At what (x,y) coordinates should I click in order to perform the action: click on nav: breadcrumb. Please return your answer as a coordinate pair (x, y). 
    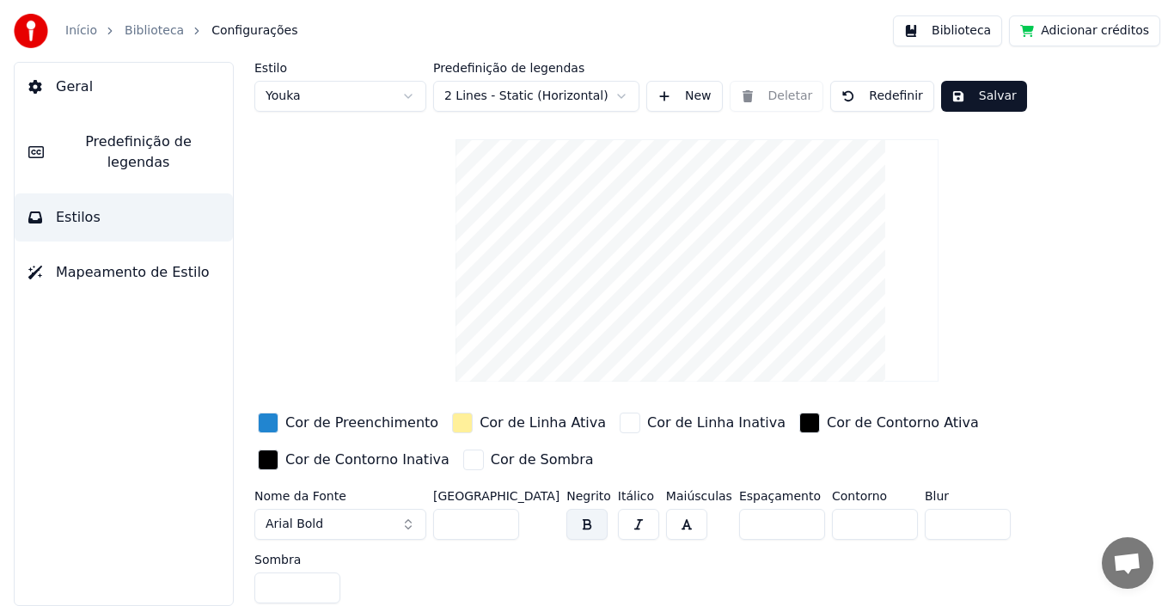
    Looking at the image, I should click on (181, 31).